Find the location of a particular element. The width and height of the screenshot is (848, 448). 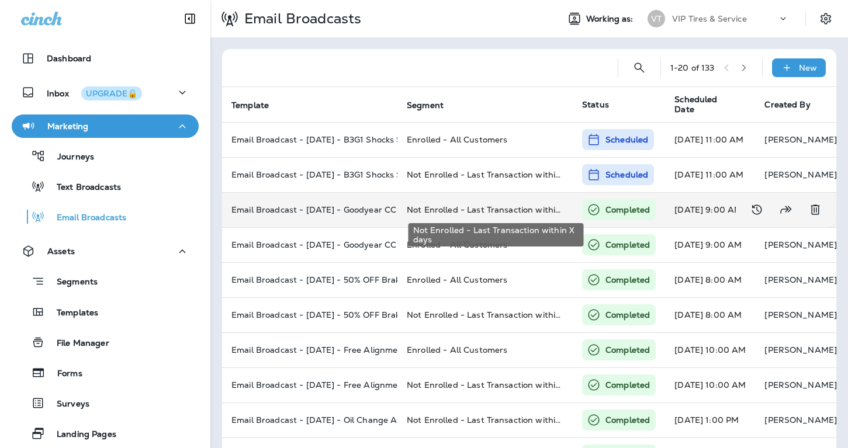

button: Settings is located at coordinates (826, 19).